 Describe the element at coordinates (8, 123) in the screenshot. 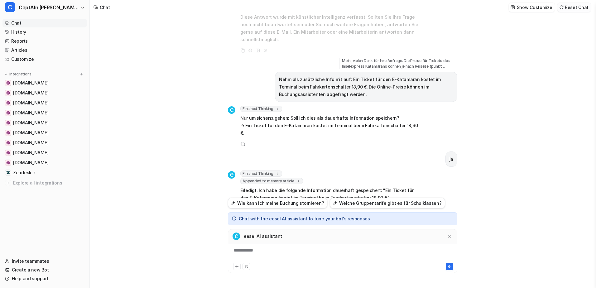

I see `img: www.nordsee-bike.de` at that location.